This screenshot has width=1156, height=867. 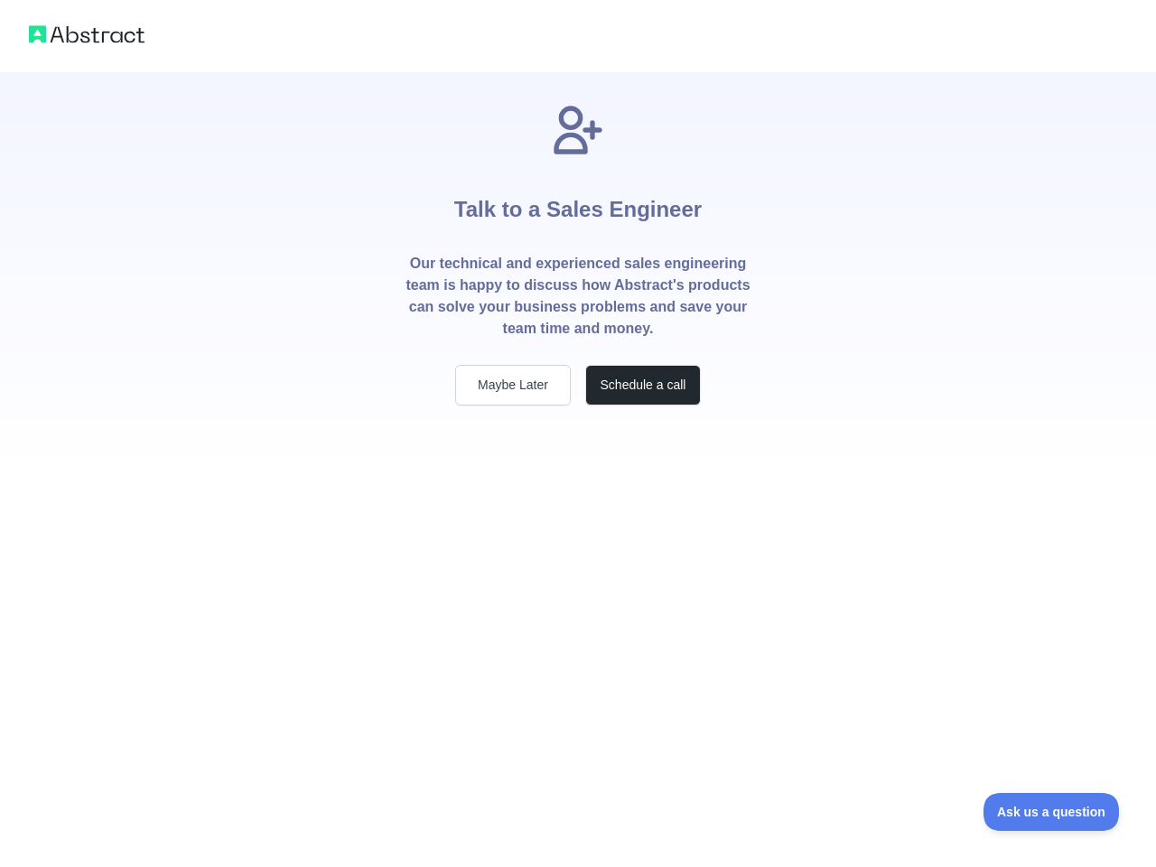 I want to click on button: Maybe Later, so click(x=513, y=385).